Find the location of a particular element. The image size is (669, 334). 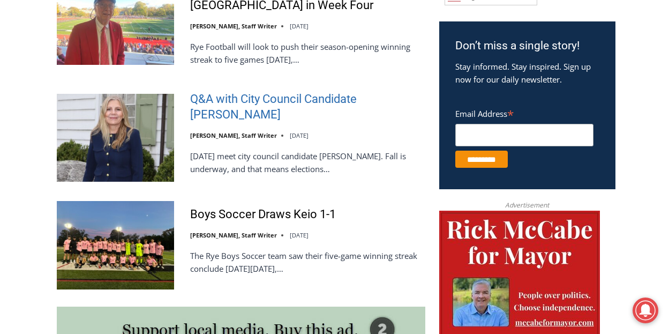

div: "We would have speakers with experience in local journalism speak to us about their experiences a... is located at coordinates (388, 52).